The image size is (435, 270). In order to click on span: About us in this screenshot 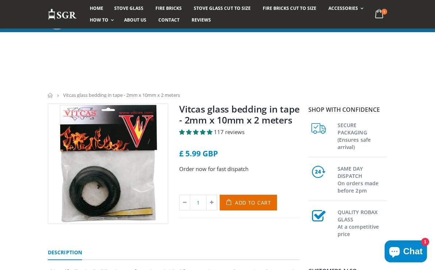, I will do `click(135, 20)`.